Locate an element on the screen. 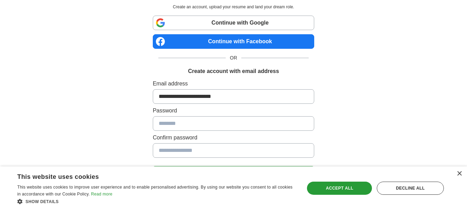 The width and height of the screenshot is (467, 210). p: Create an account, upload your resume and land your dream role. is located at coordinates (233, 7).